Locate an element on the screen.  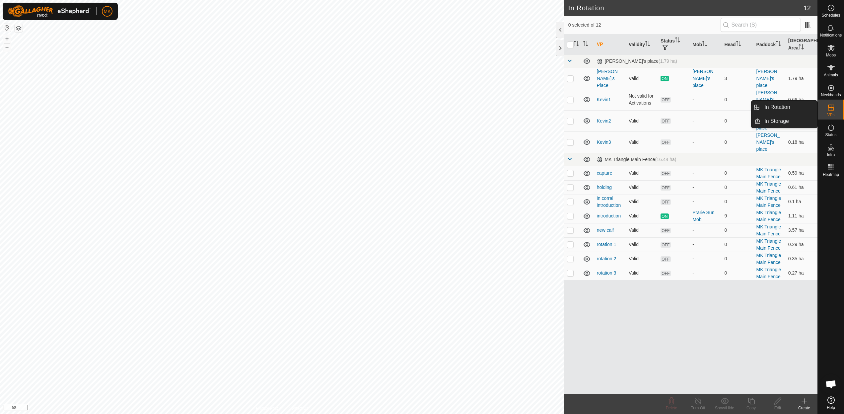
a: capture is located at coordinates (604, 173).